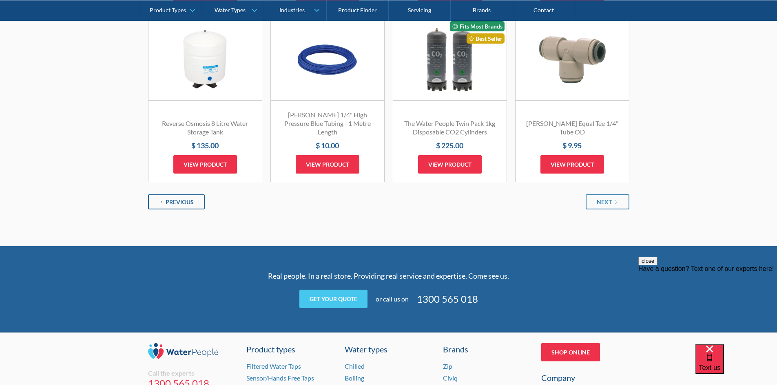 Image resolution: width=777 pixels, height=385 pixels. Describe the element at coordinates (168, 10) in the screenshot. I see `div: Product Types` at that location.